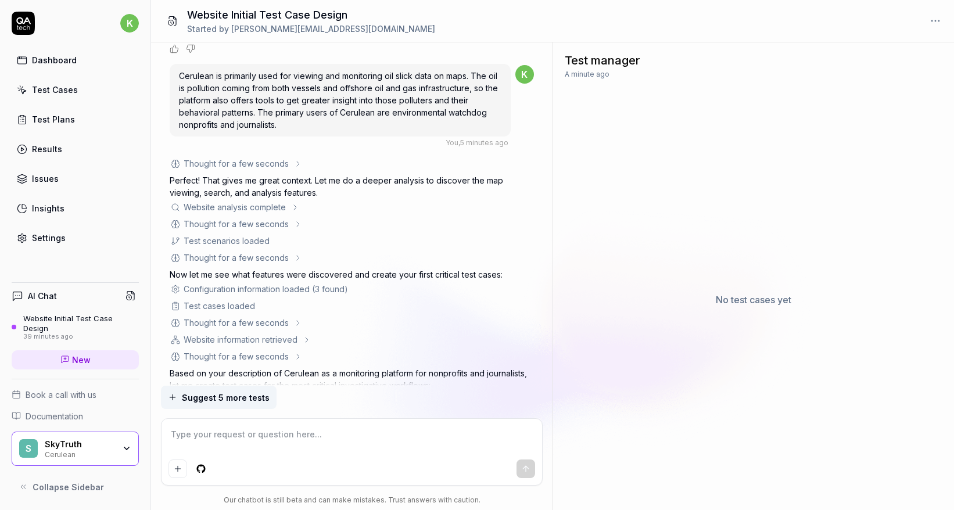  I want to click on span: You, so click(452, 142).